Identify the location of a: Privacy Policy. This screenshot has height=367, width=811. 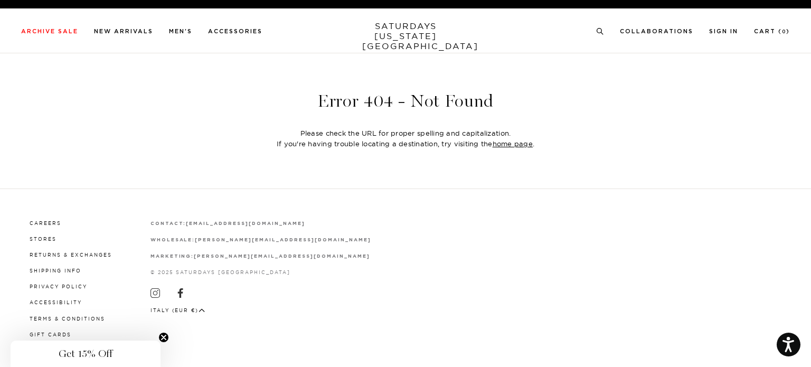
(58, 286).